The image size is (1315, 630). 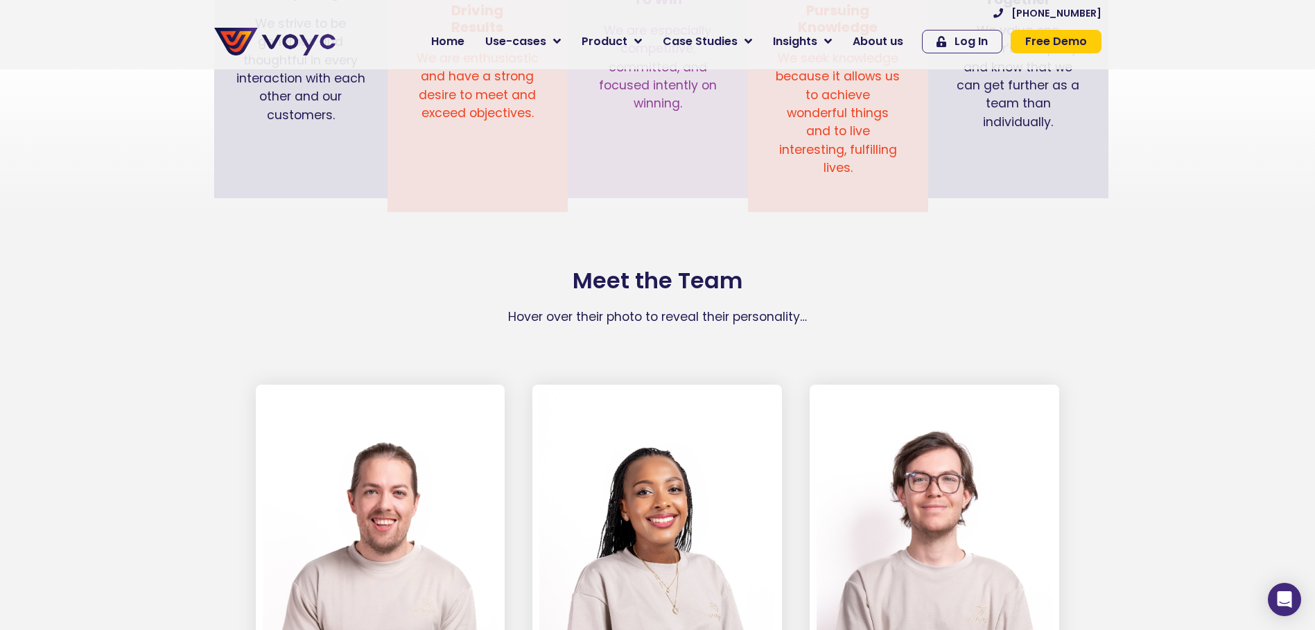 What do you see at coordinates (275, 42) in the screenshot?
I see `img: voyc-full-logo` at bounding box center [275, 42].